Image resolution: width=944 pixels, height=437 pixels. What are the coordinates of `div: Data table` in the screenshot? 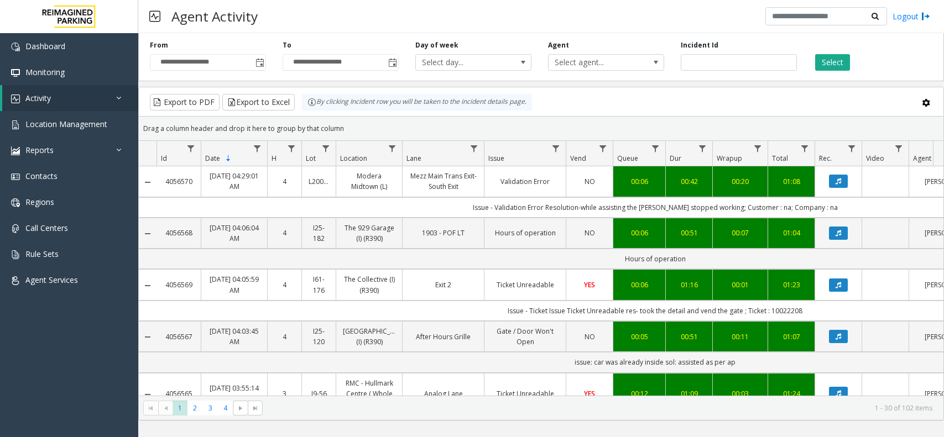 It's located at (541, 268).